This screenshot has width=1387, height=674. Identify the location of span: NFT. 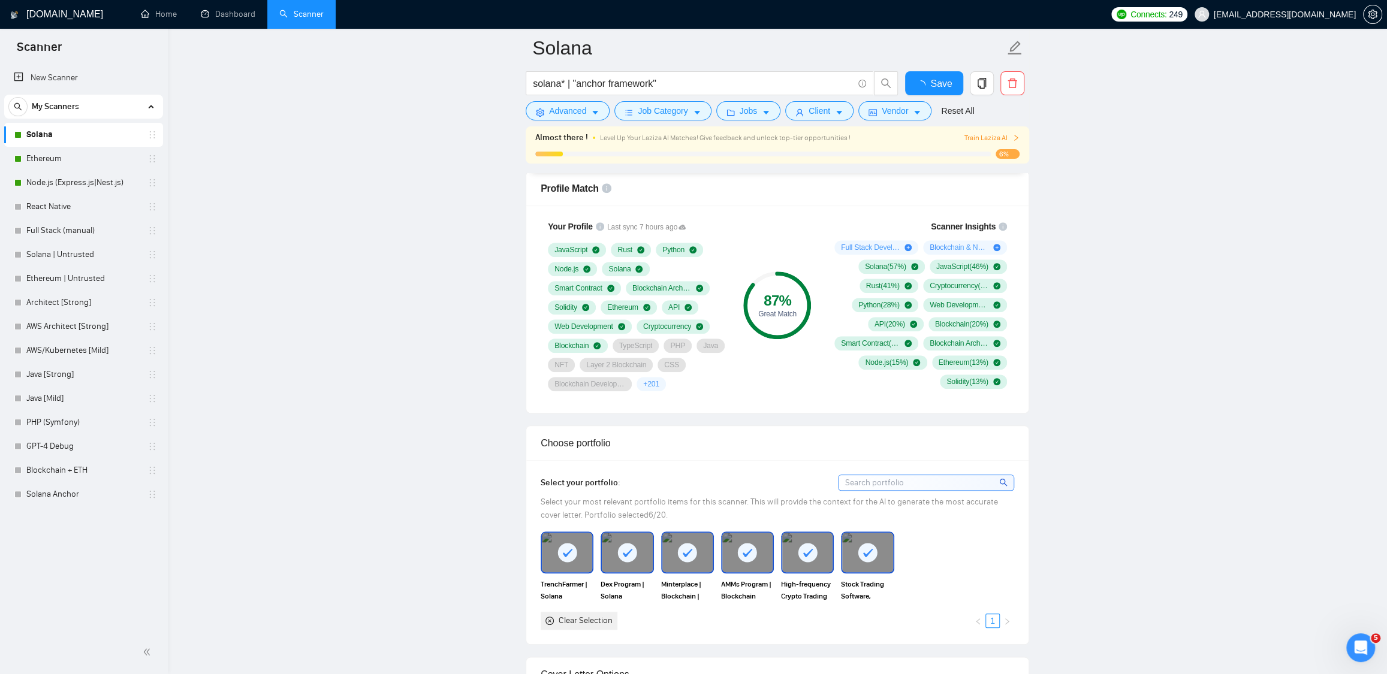
(561, 365).